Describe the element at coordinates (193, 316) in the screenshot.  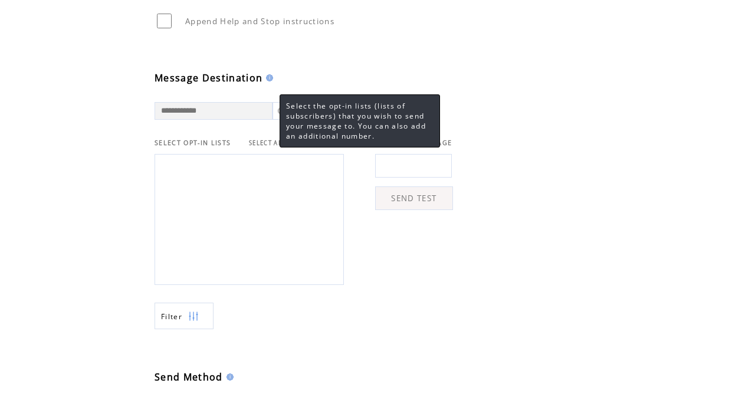
I see `img: filters.png` at that location.